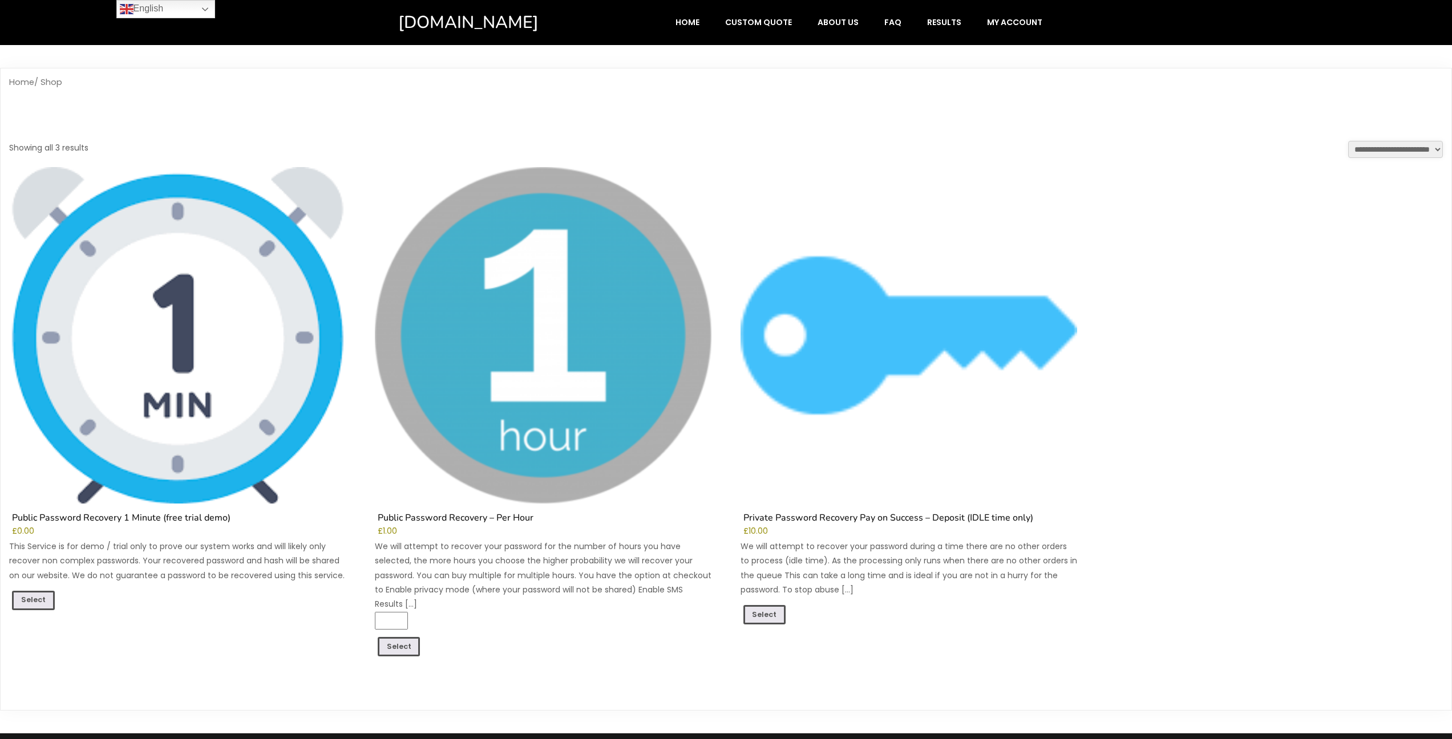  I want to click on a: Results, so click(944, 22).